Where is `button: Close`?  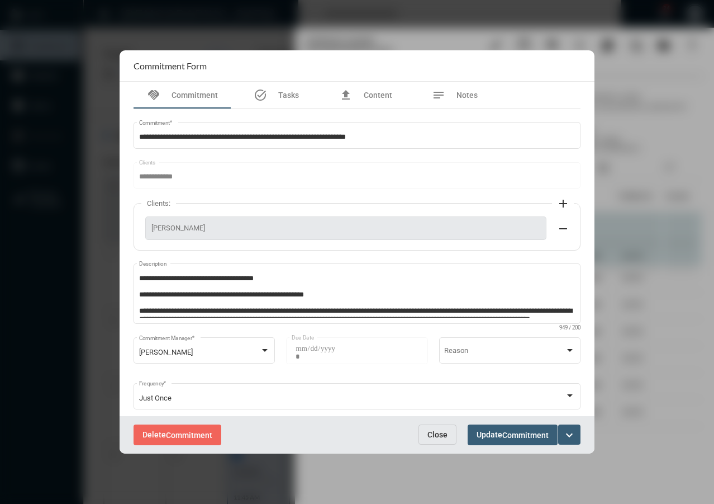 button: Close is located at coordinates (438, 434).